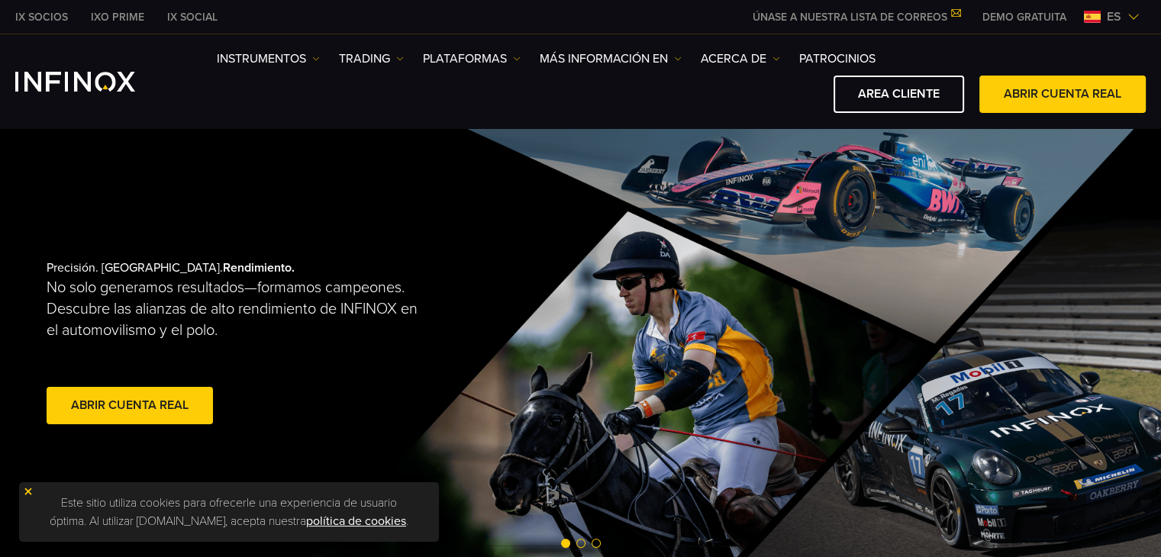  Describe the element at coordinates (611, 59) in the screenshot. I see `a: Más información en` at that location.